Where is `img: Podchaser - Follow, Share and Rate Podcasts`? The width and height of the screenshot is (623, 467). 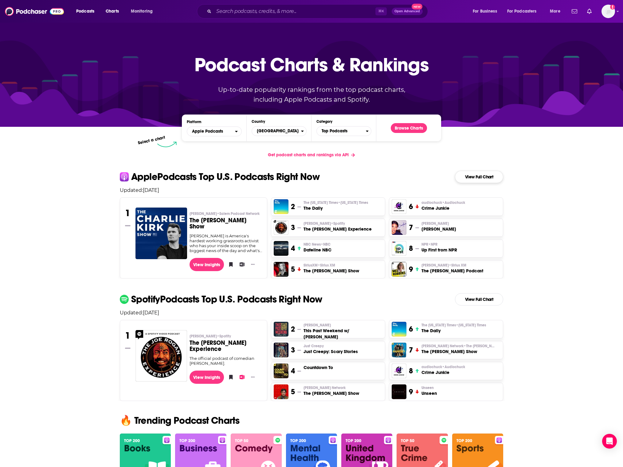
img: Podchaser - Follow, Share and Rate Podcasts is located at coordinates (34, 11).